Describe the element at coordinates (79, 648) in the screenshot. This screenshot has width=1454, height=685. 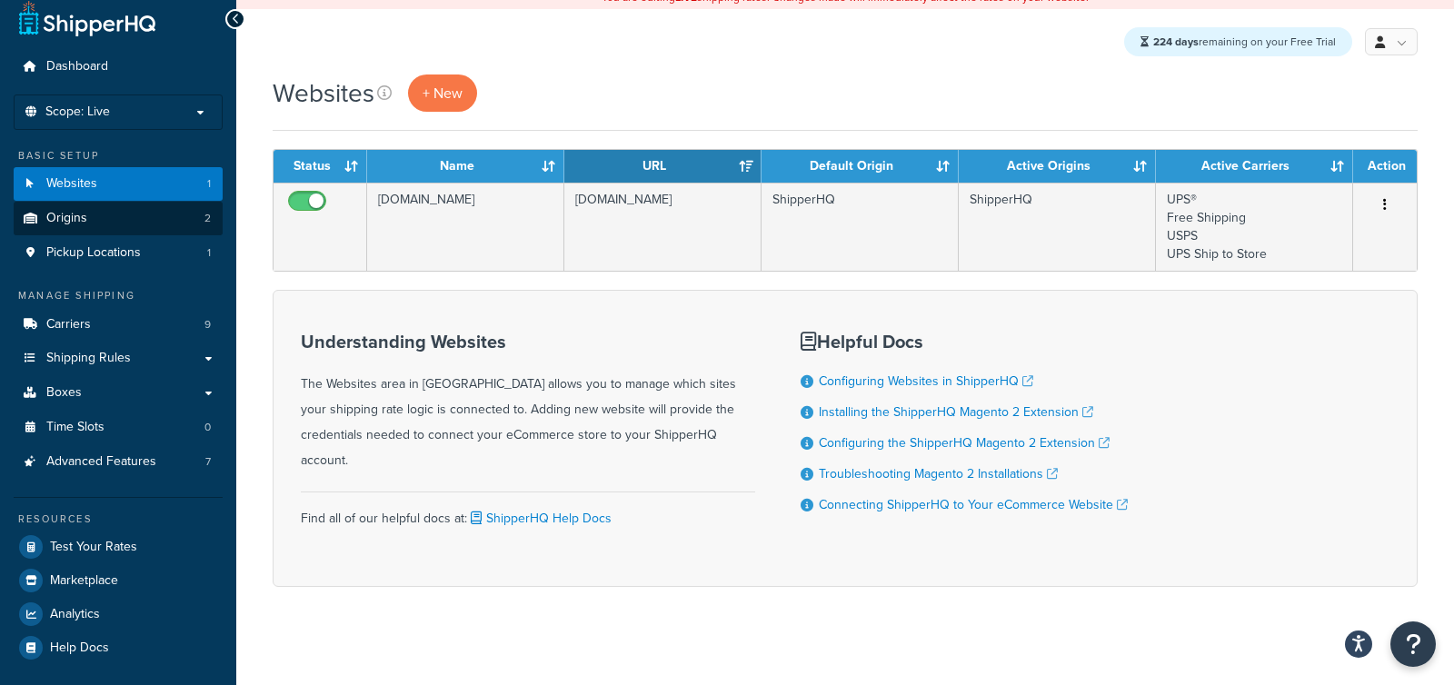
I see `span: Help Docs` at that location.